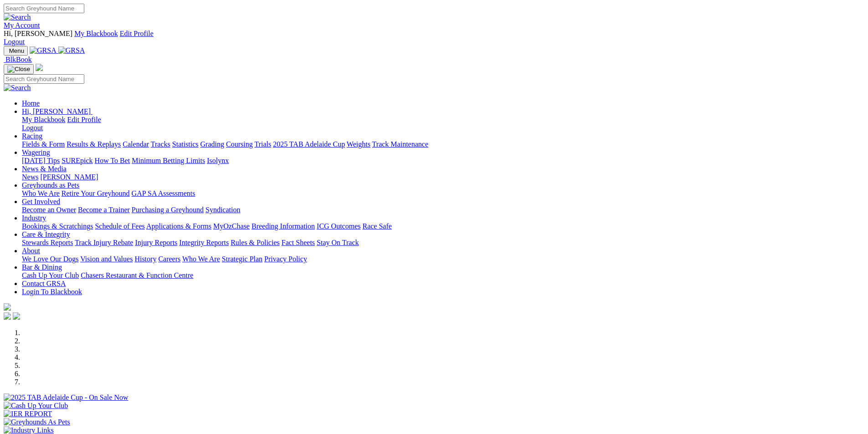  What do you see at coordinates (443, 276) in the screenshot?
I see `div: Bar & Dining` at bounding box center [443, 276].